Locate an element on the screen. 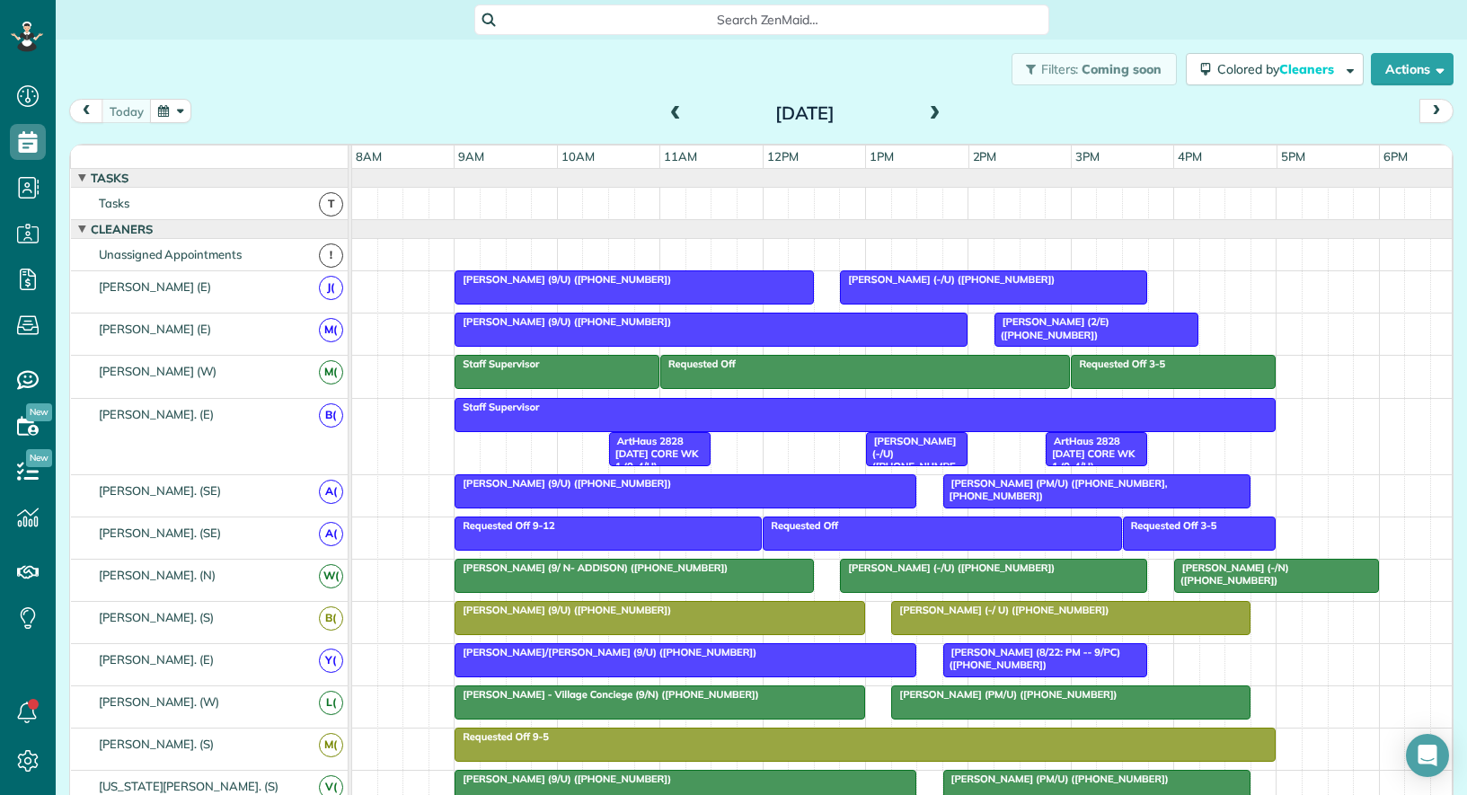 This screenshot has width=1467, height=795. span: L( is located at coordinates (331, 703).